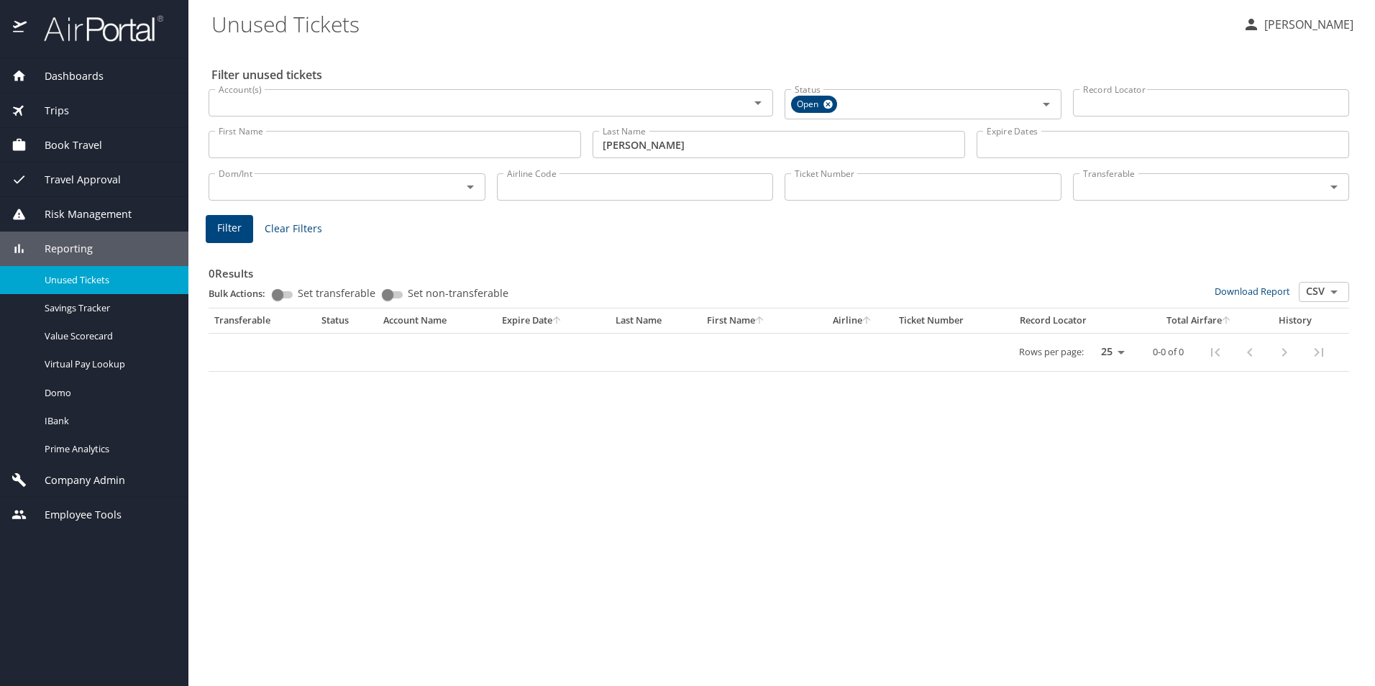  What do you see at coordinates (293, 229) in the screenshot?
I see `span: Clear Filters` at bounding box center [293, 229].